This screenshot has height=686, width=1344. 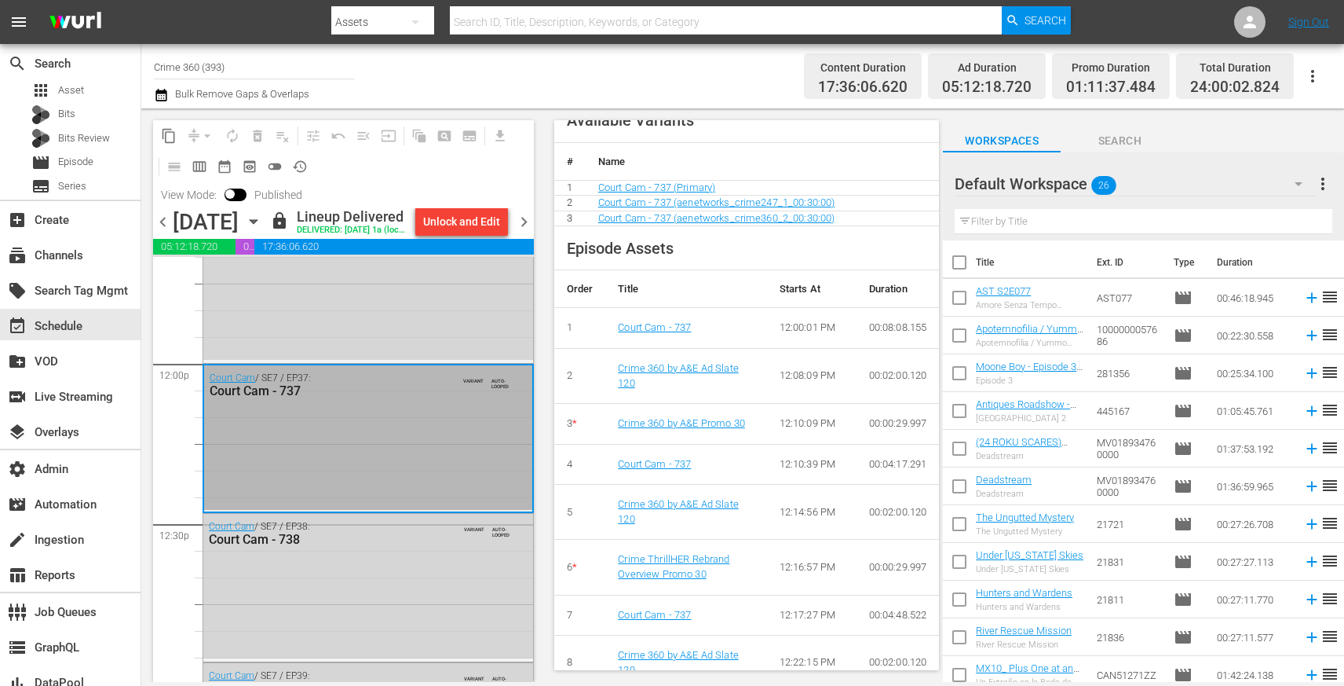 I want to click on div: Unlock and Edit, so click(x=462, y=221).